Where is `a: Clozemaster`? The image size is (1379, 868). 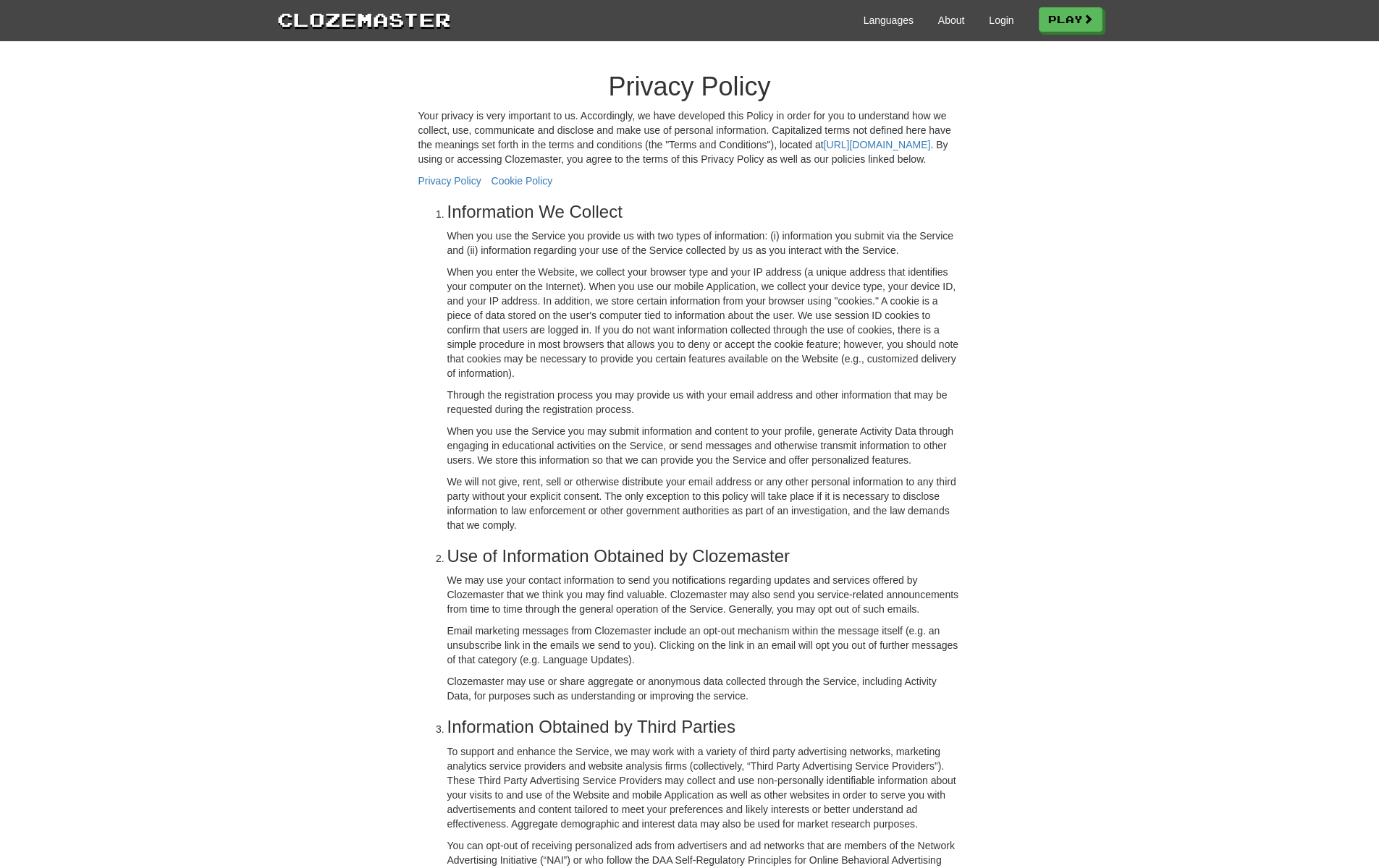
a: Clozemaster is located at coordinates (364, 19).